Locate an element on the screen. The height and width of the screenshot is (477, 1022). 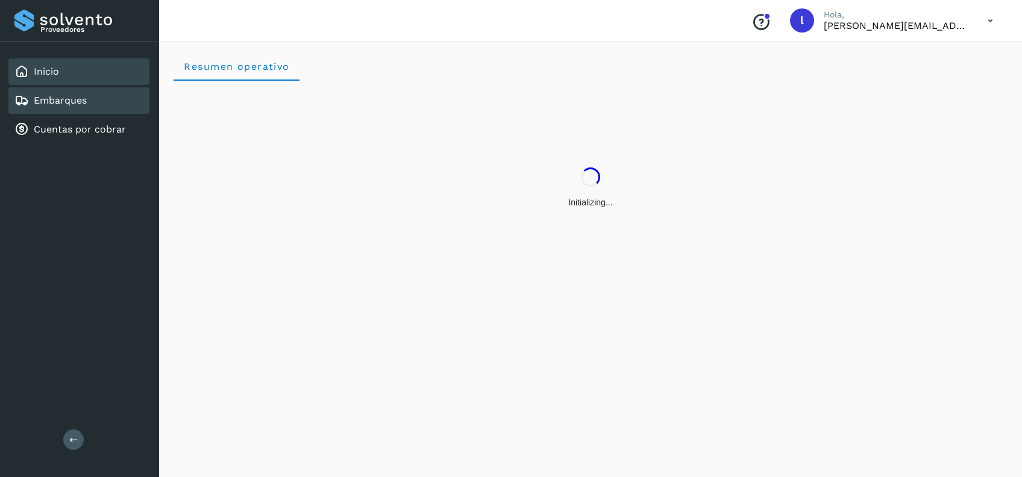
p: Hola, is located at coordinates (896, 14).